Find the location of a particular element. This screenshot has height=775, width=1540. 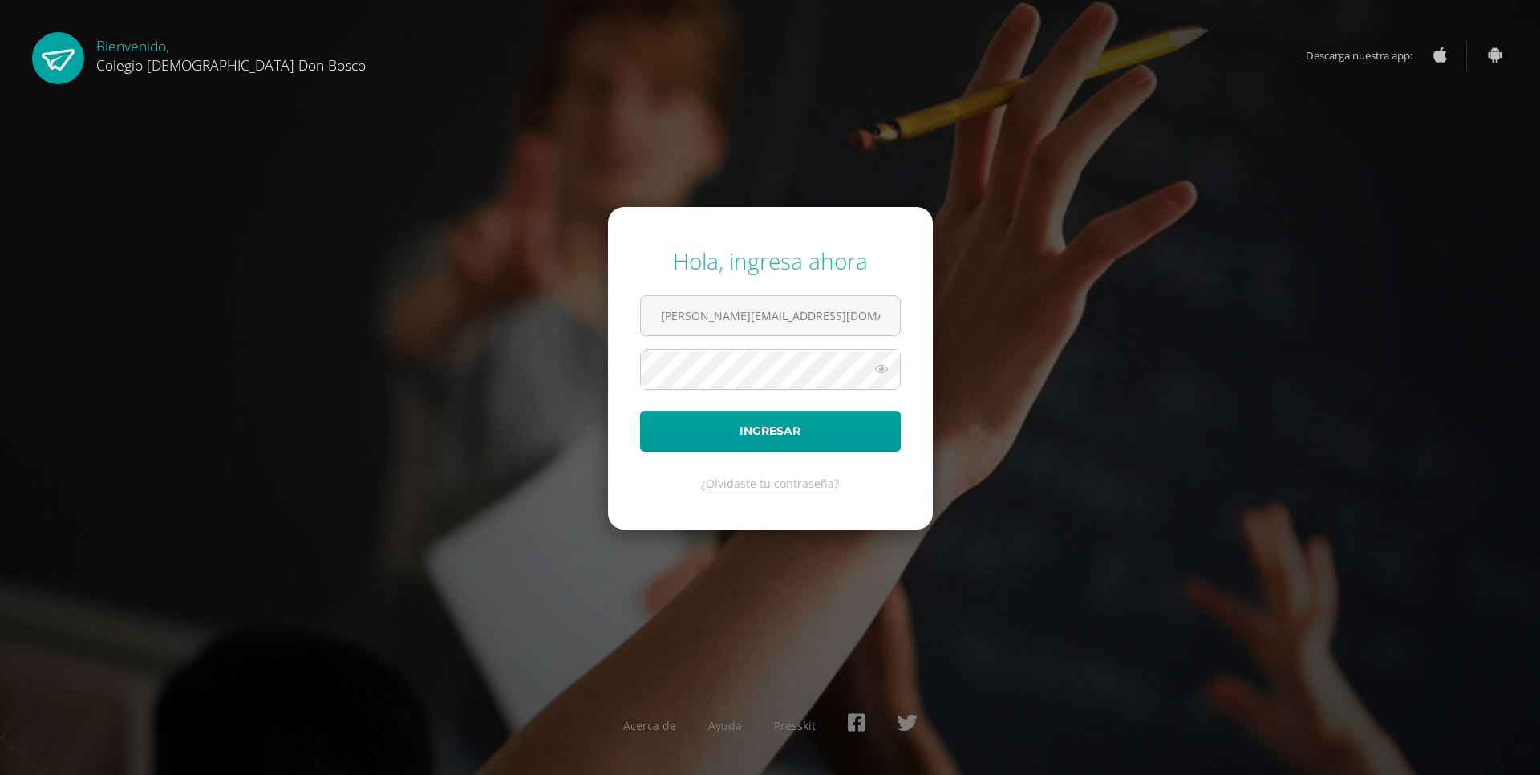

a: Presskit is located at coordinates (795, 725).